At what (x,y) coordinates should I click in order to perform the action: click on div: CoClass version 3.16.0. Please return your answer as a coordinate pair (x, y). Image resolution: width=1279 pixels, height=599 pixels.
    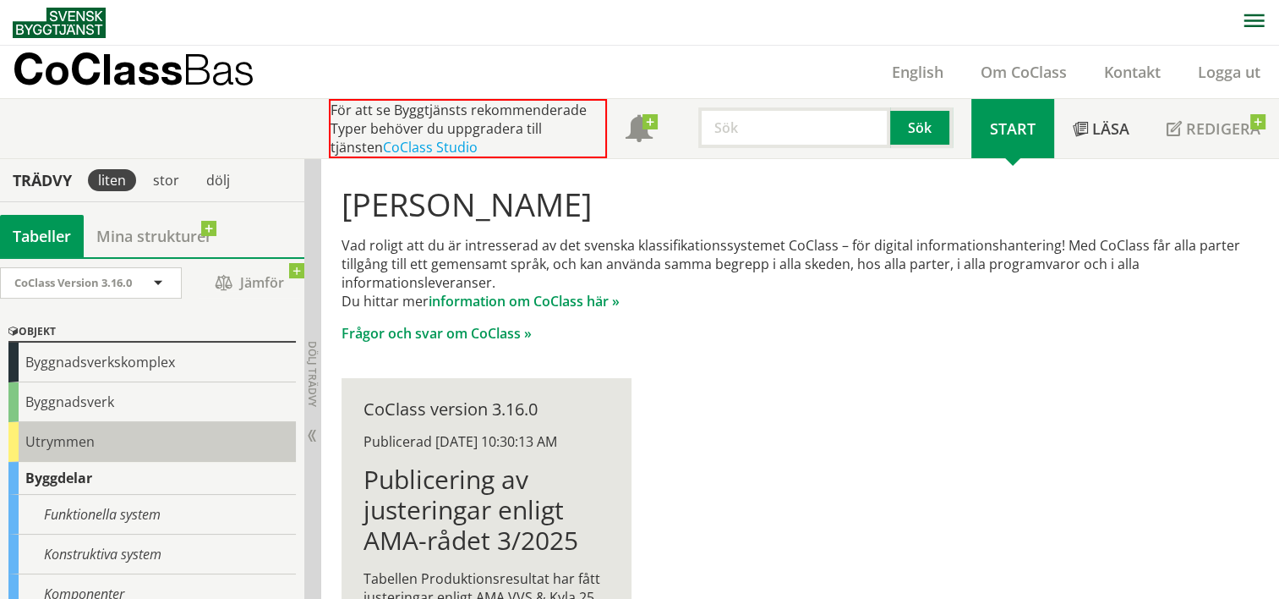
    Looking at the image, I should click on (487, 409).